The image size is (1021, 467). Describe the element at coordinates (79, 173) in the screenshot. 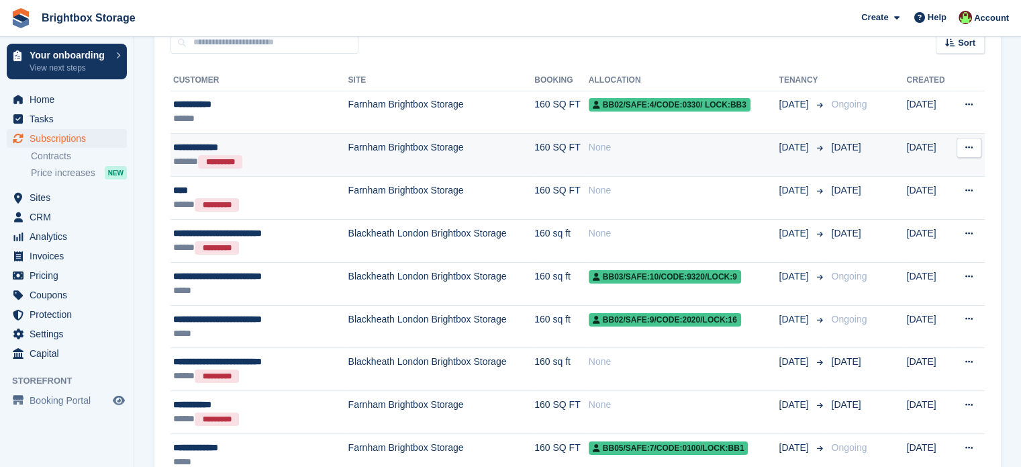

I see `a: Price increases NEW` at that location.